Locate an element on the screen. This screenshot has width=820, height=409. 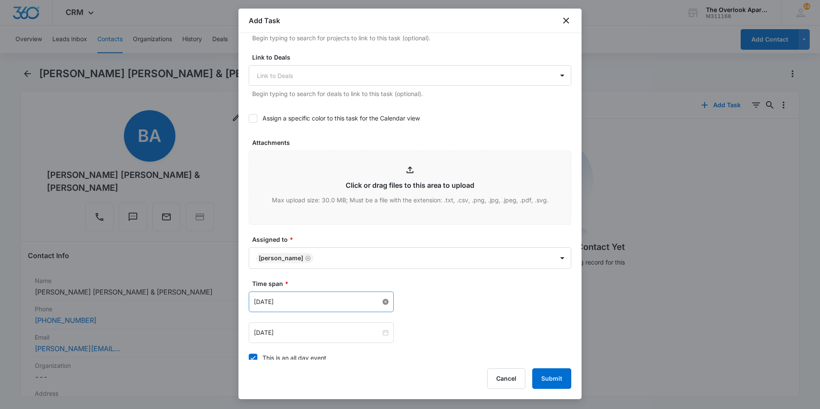
label: Assign a specific color to this task for the Calendar view is located at coordinates (410, 118).